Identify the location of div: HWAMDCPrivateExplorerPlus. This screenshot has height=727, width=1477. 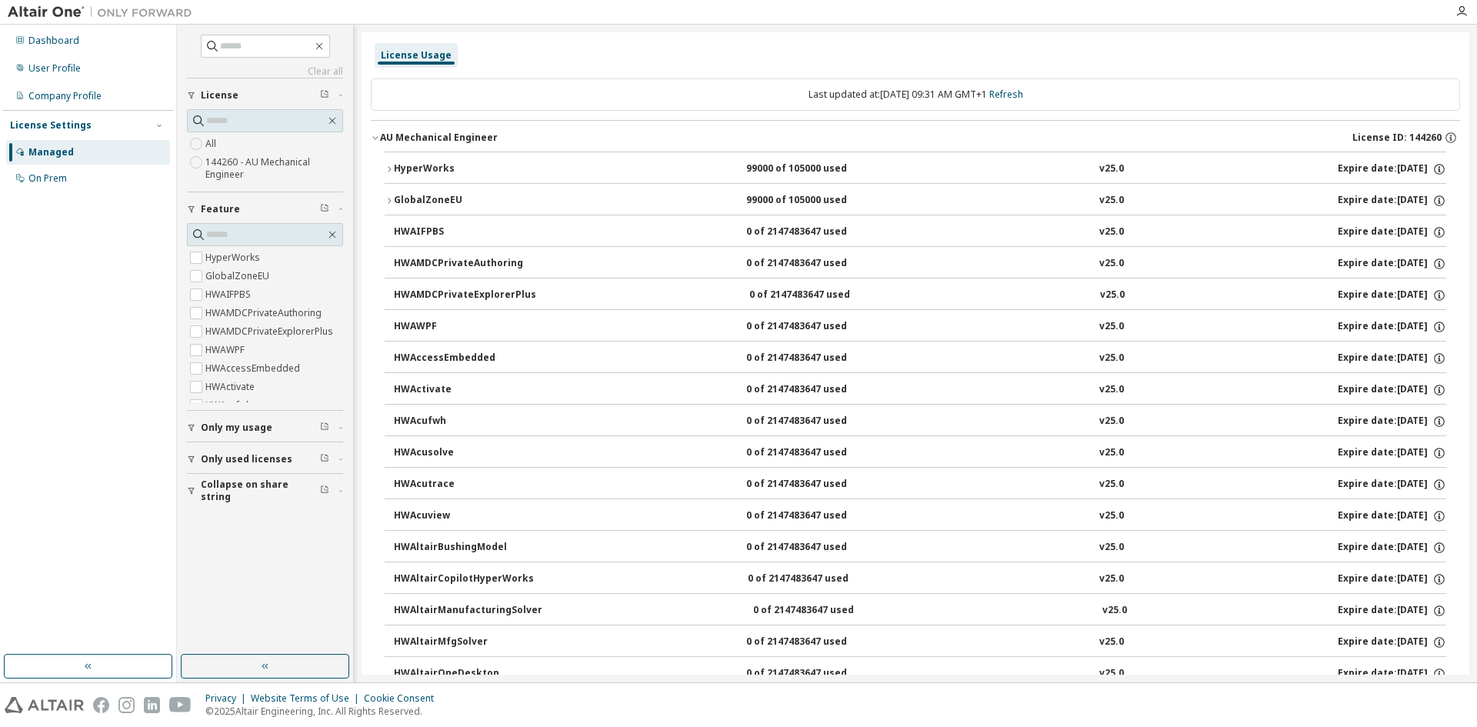
(465, 295).